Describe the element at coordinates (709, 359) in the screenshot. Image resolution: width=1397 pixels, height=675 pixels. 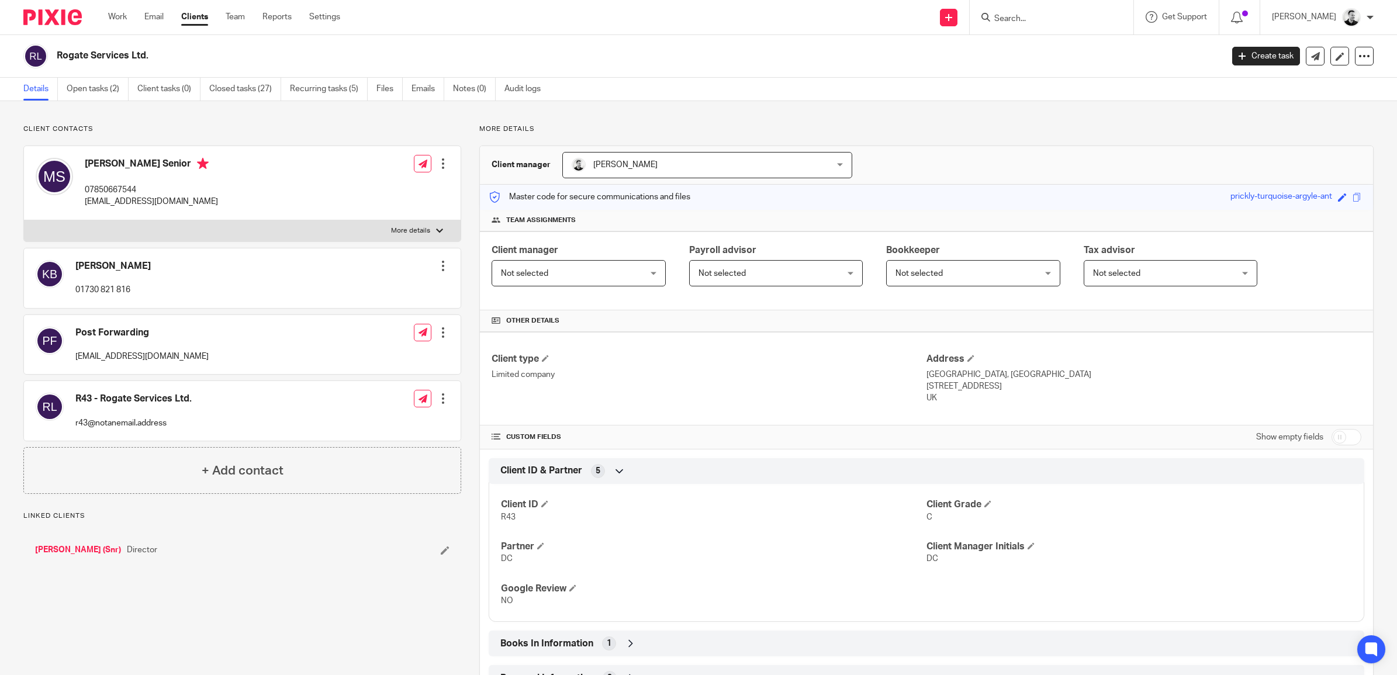
I see `h4: Client type` at that location.